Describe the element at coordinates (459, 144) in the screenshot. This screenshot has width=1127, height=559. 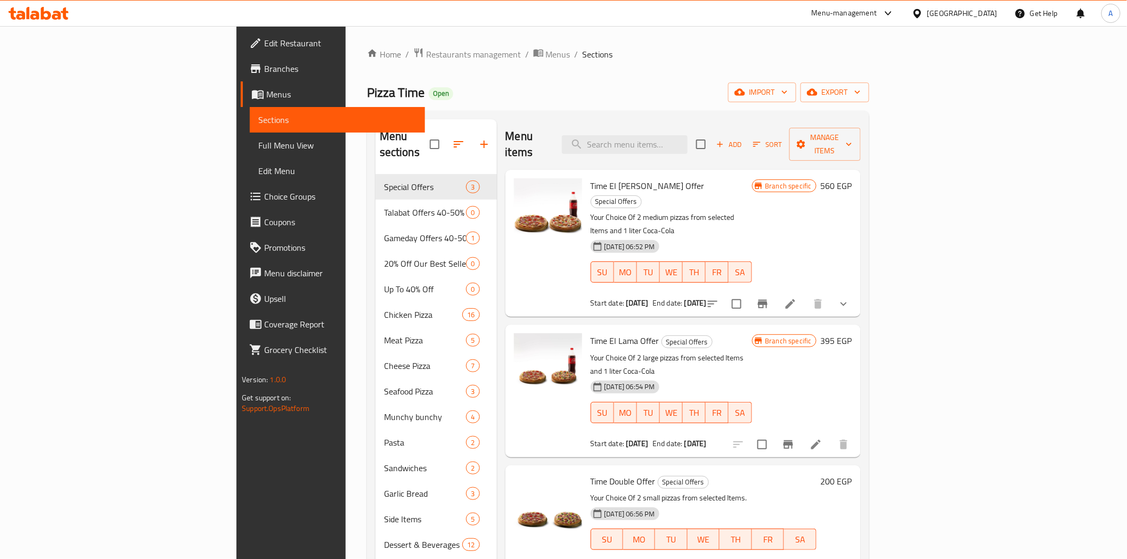
I see `span: Sort sections` at that location.